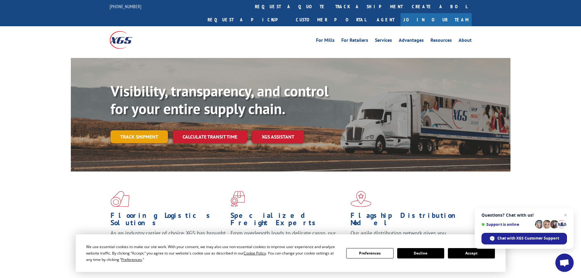  What do you see at coordinates (565, 215) in the screenshot?
I see `span: Close chat` at bounding box center [565, 215].